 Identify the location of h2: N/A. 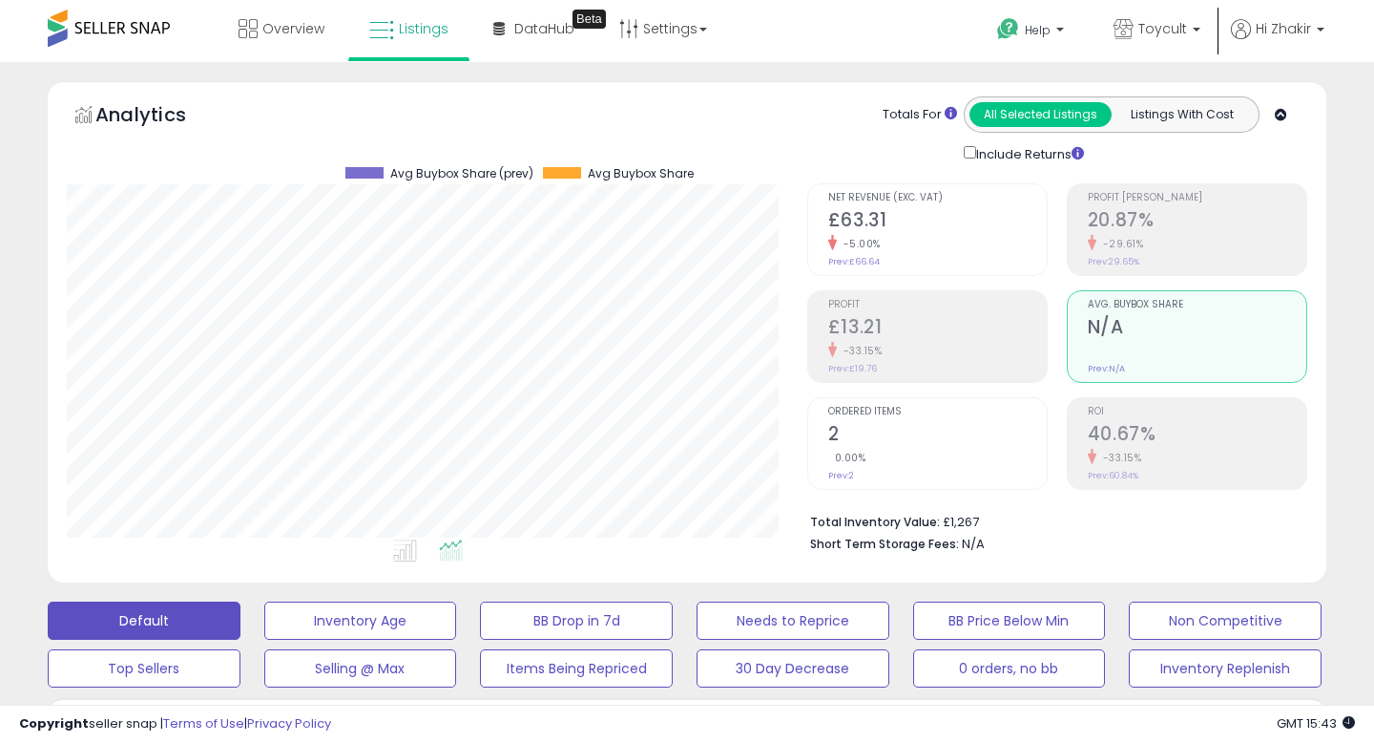
(1197, 328).